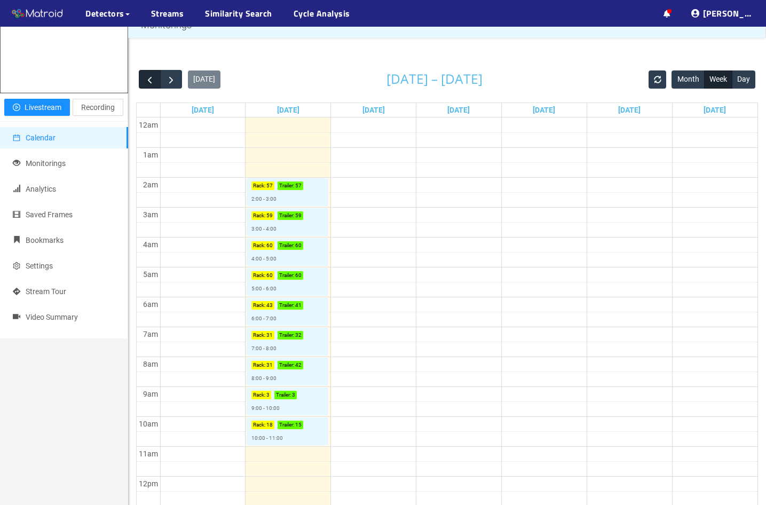 This screenshot has height=505, width=766. I want to click on p: 10:00 - 11:00, so click(267, 439).